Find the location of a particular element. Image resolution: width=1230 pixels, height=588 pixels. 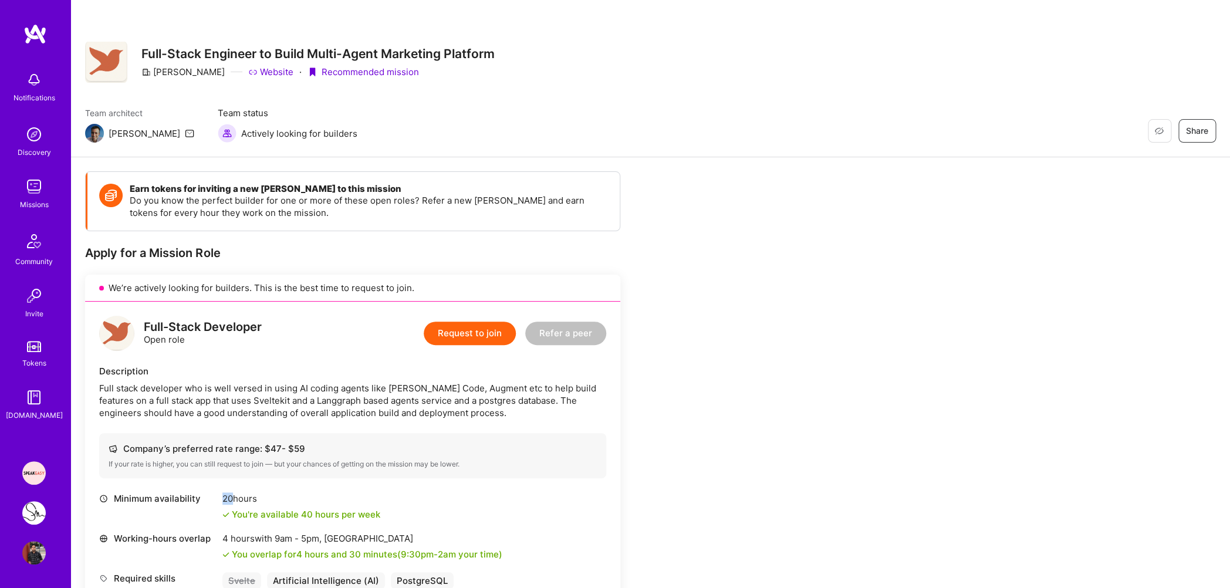

span: Team status is located at coordinates (287, 113).